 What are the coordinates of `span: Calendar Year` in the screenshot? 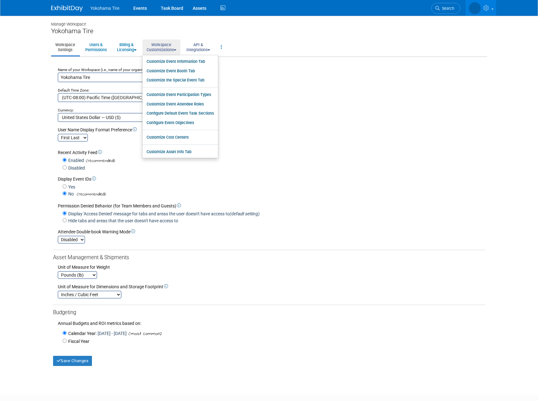 It's located at (82, 333).